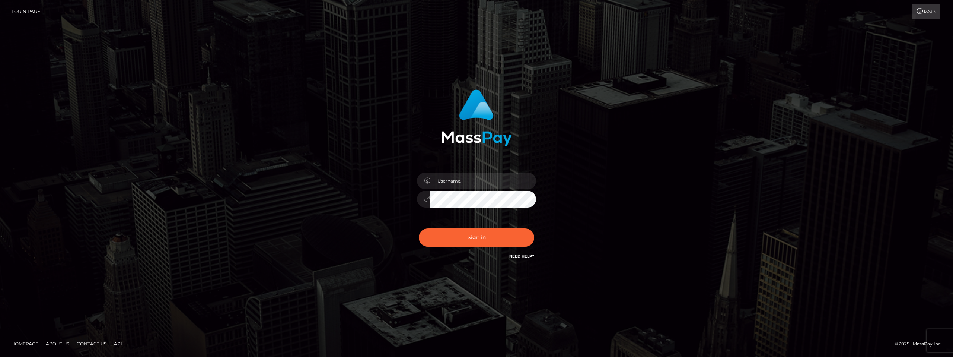 The width and height of the screenshot is (953, 357). What do you see at coordinates (477, 118) in the screenshot?
I see `img: MassPay Login` at bounding box center [477, 118].